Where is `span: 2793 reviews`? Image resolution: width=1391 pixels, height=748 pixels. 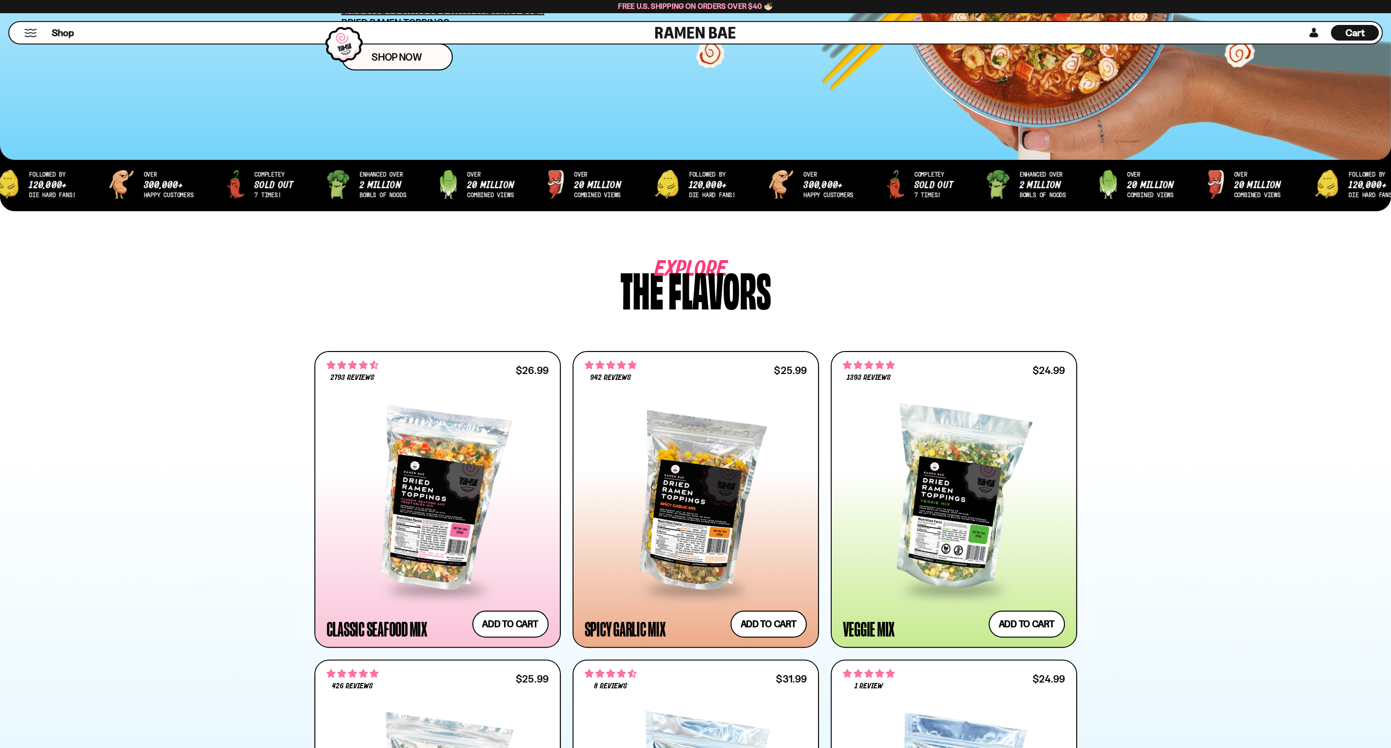
span: 2793 reviews is located at coordinates (352, 378).